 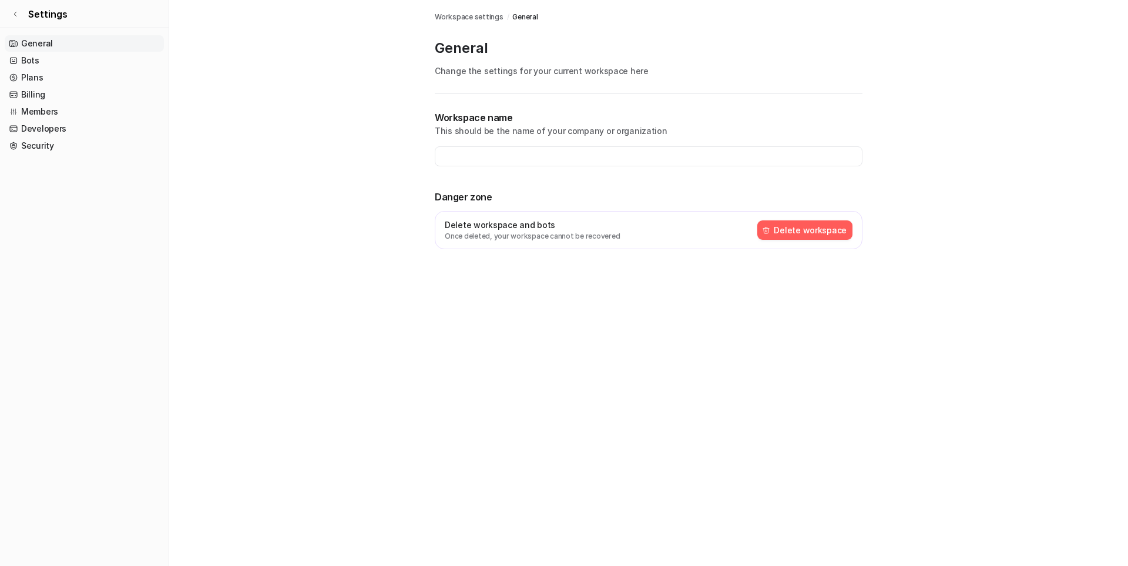 What do you see at coordinates (532, 236) in the screenshot?
I see `p: Once deleted, your workspace cannot be recovered` at bounding box center [532, 236].